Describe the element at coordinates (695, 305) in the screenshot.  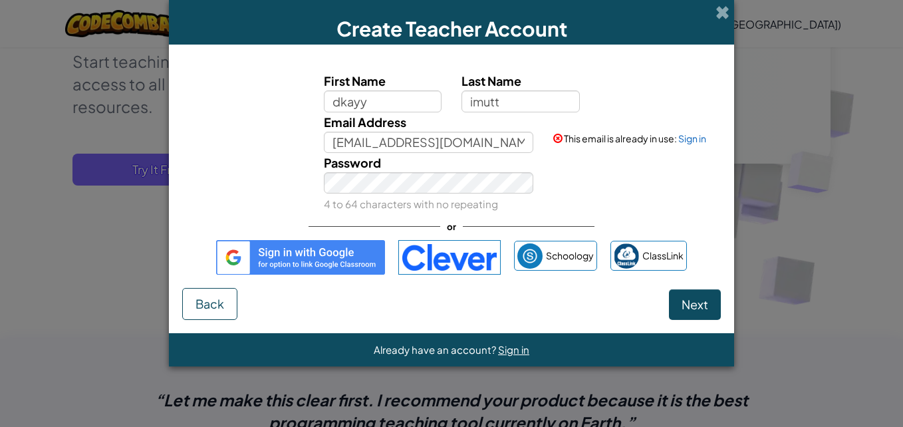
I see `button: Next` at that location.